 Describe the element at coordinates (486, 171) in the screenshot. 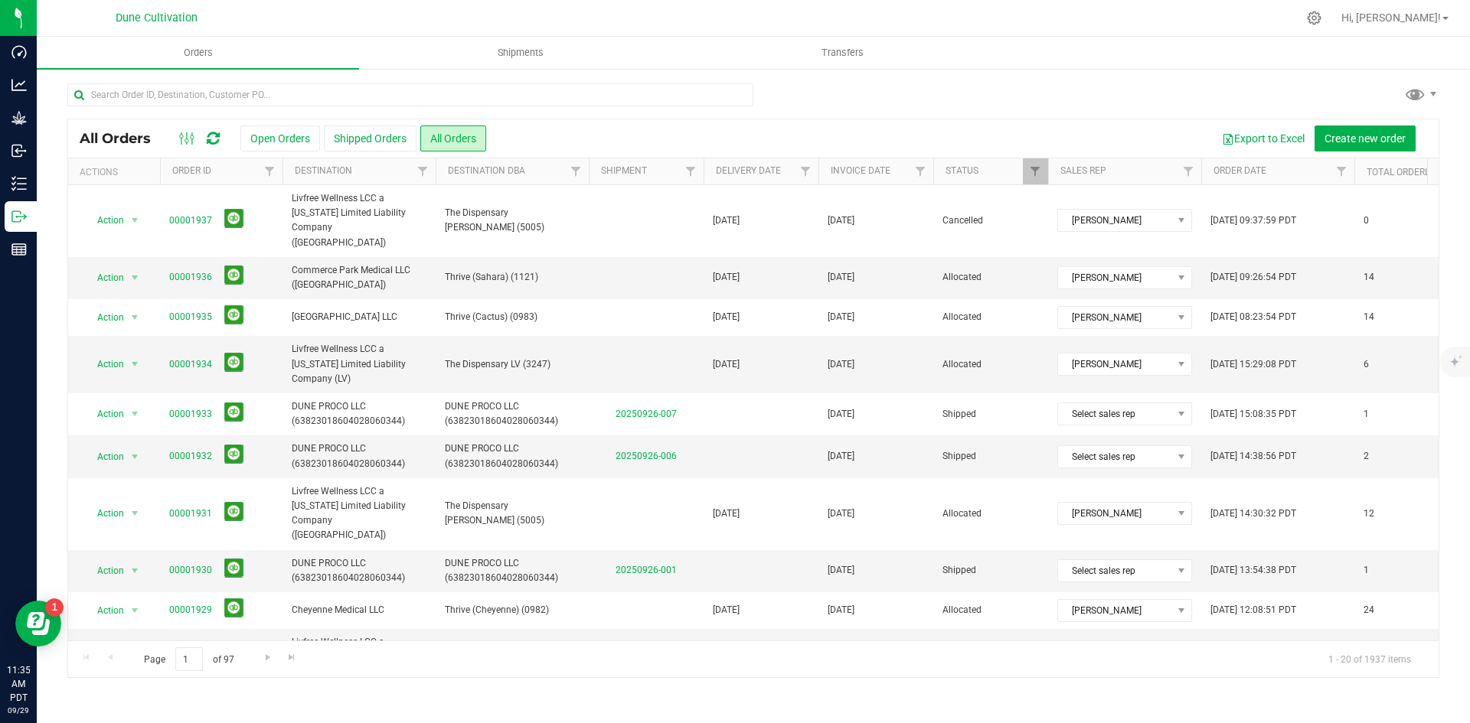

I see `a: Destination DBA` at that location.